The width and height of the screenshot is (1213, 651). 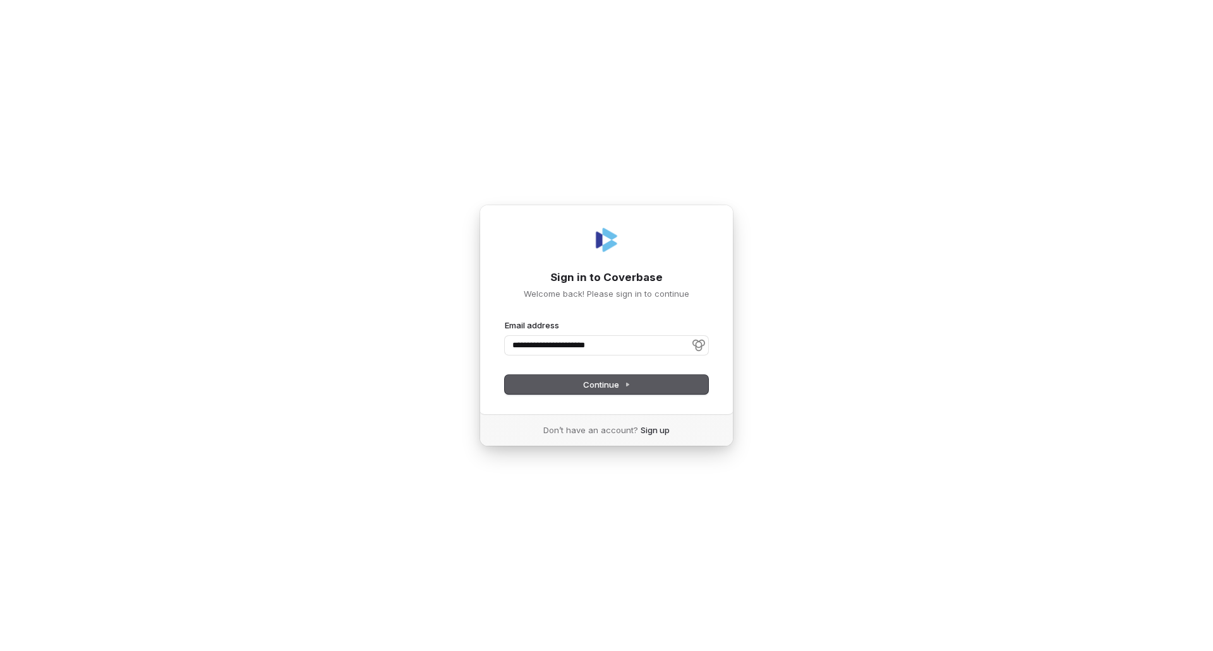 I want to click on a: Sign up, so click(x=655, y=430).